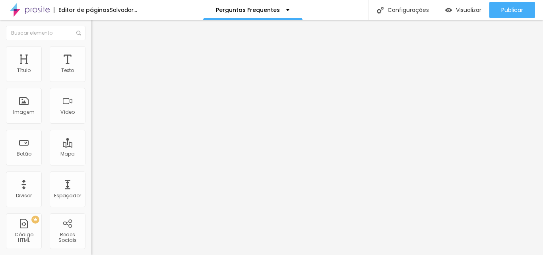 This screenshot has width=543, height=255. Describe the element at coordinates (24, 153) in the screenshot. I see `font: Botão` at that location.